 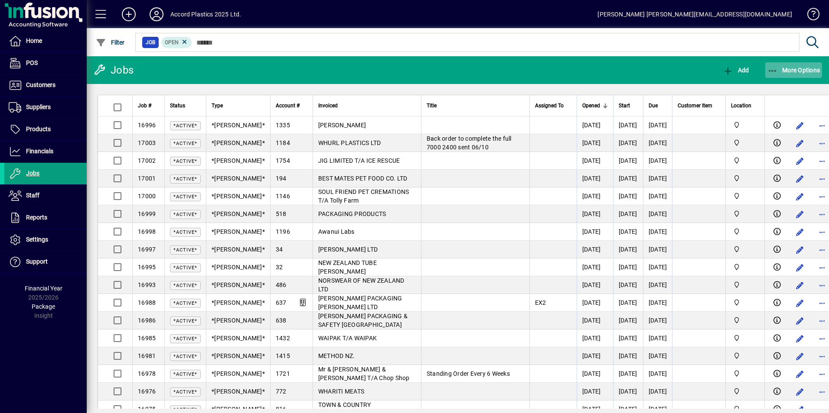 I want to click on span: 1415, so click(x=283, y=356).